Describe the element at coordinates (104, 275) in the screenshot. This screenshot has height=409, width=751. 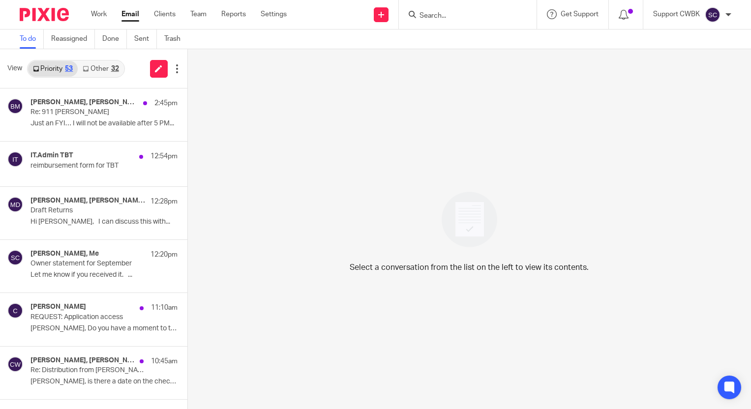
I see `p: Let me know if you received it. ...` at that location.